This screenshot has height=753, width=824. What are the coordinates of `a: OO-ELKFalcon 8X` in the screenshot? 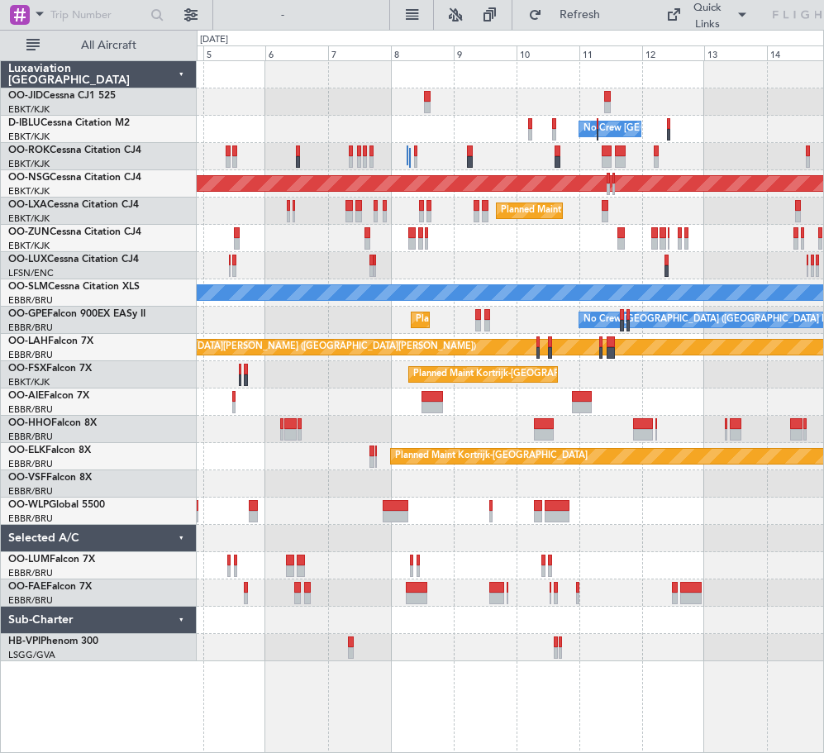 It's located at (50, 450).